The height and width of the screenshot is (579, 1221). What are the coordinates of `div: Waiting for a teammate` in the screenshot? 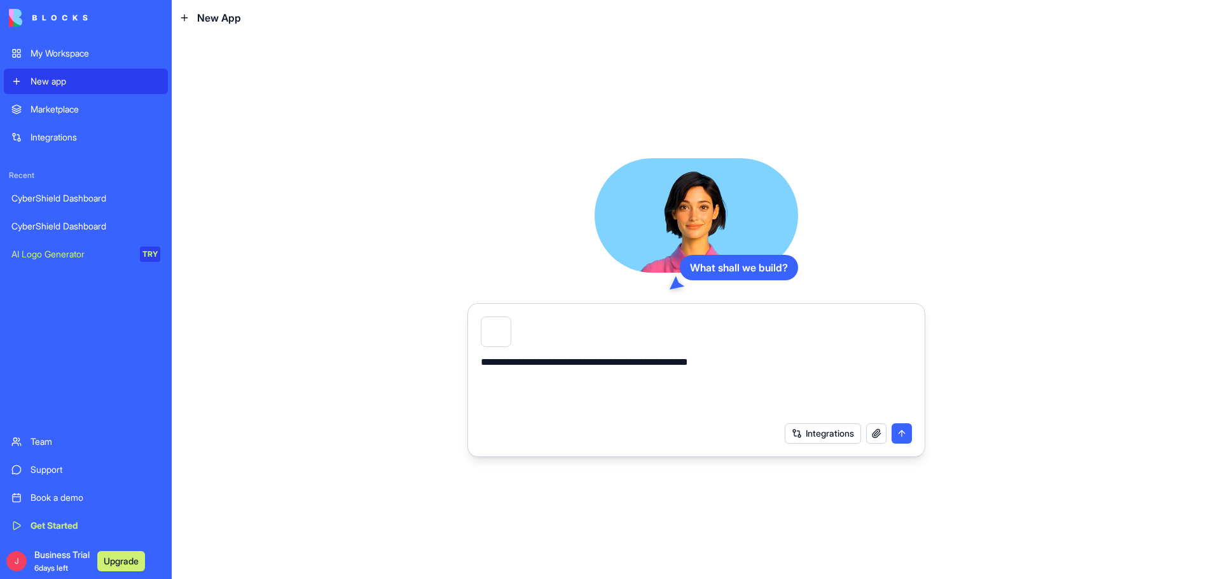 It's located at (127, 371).